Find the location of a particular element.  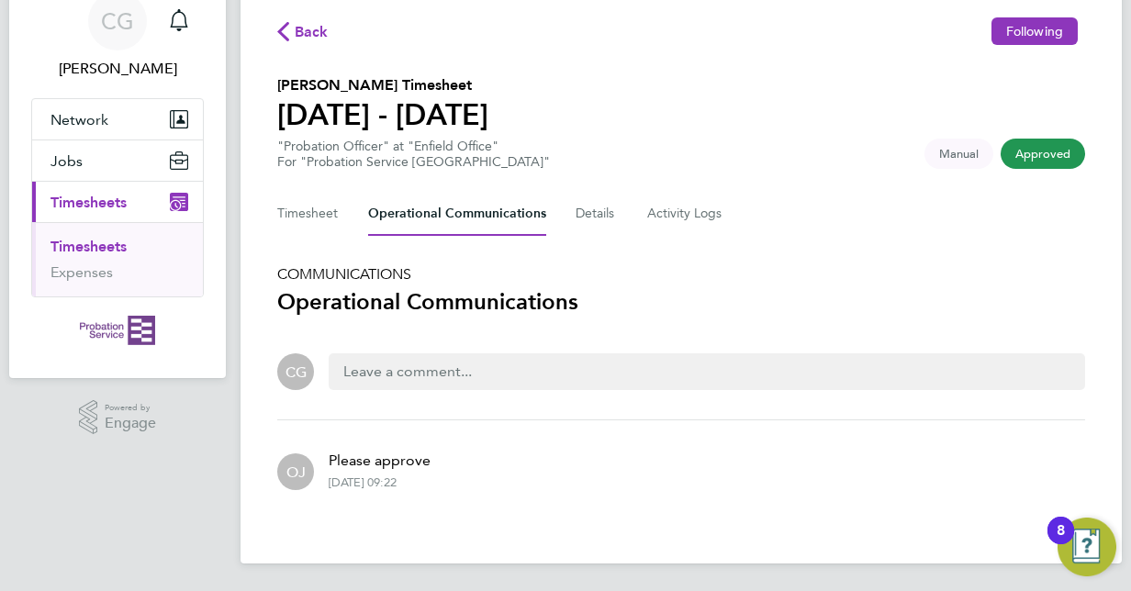

button: Following is located at coordinates (1035, 31).